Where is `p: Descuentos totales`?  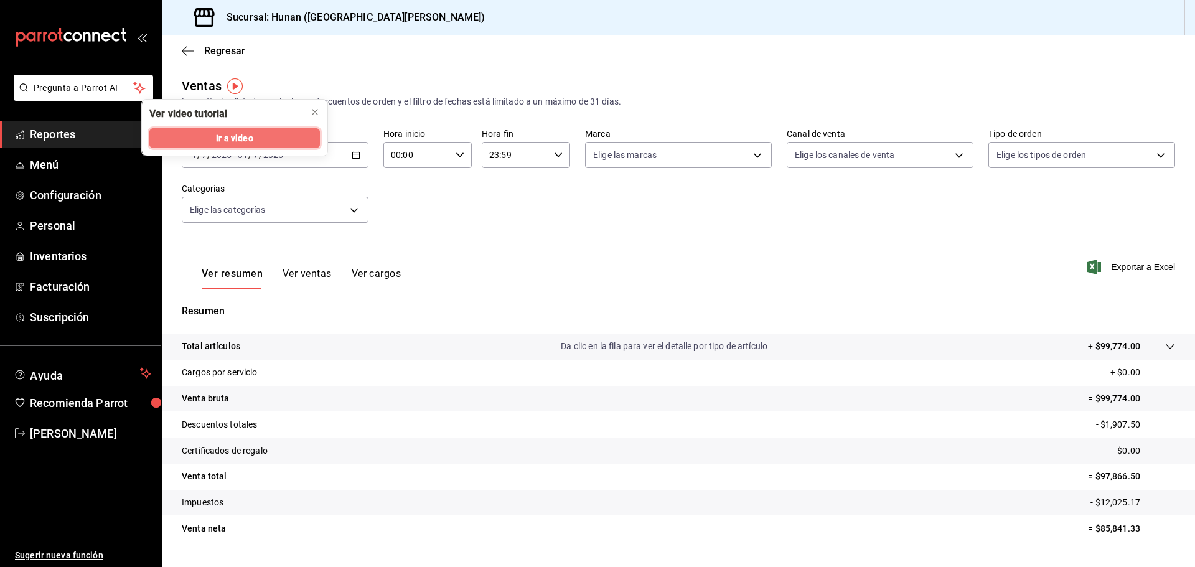
p: Descuentos totales is located at coordinates (219, 424).